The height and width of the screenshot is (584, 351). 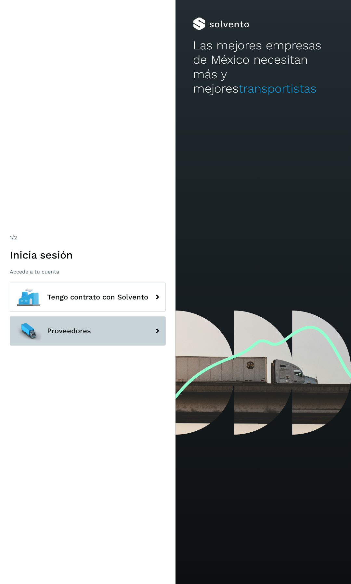 I want to click on h2: Las mejores empresas de México necesitan más y mejores, so click(x=263, y=67).